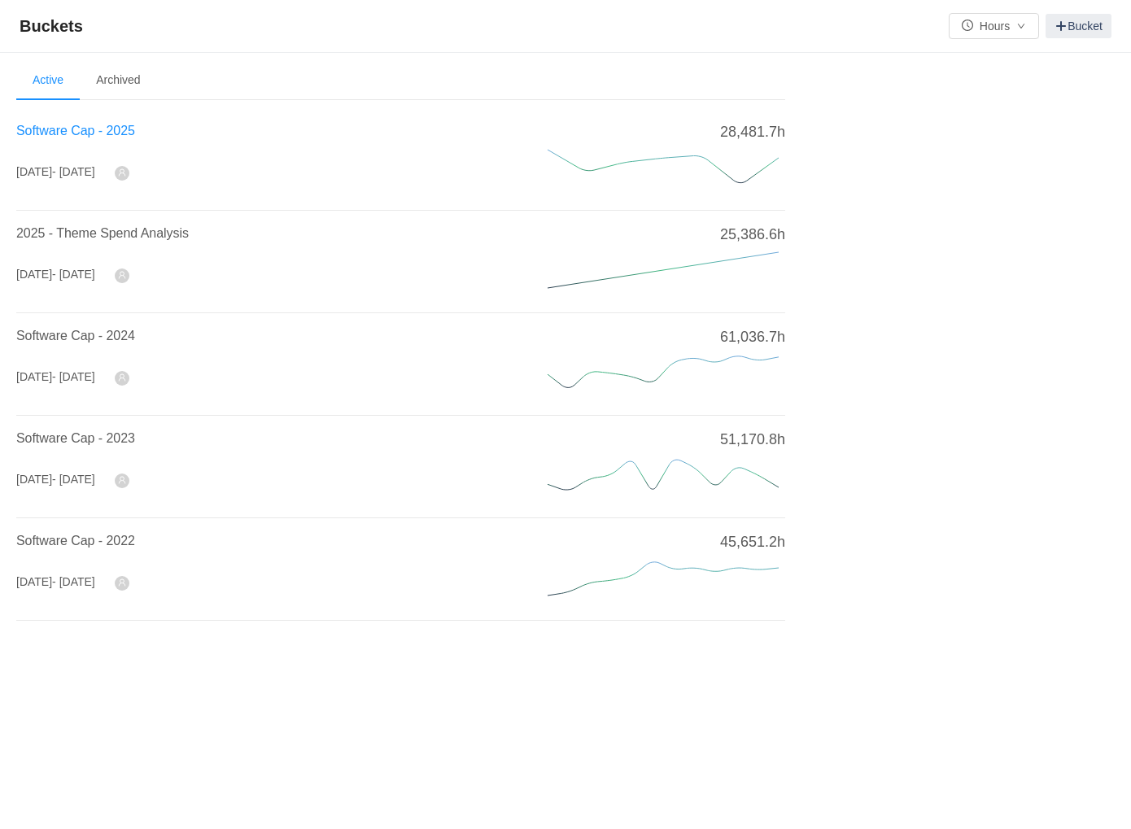 The width and height of the screenshot is (1131, 829). I want to click on span: Buckets, so click(56, 26).